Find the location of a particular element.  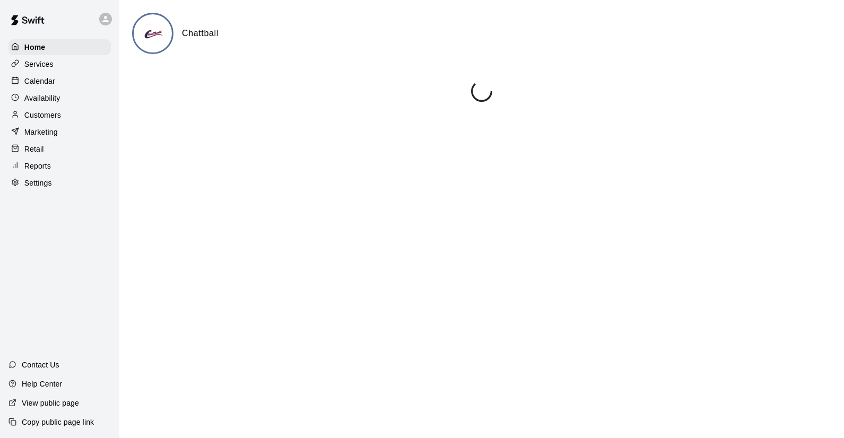

div: Reports is located at coordinates (59, 166).